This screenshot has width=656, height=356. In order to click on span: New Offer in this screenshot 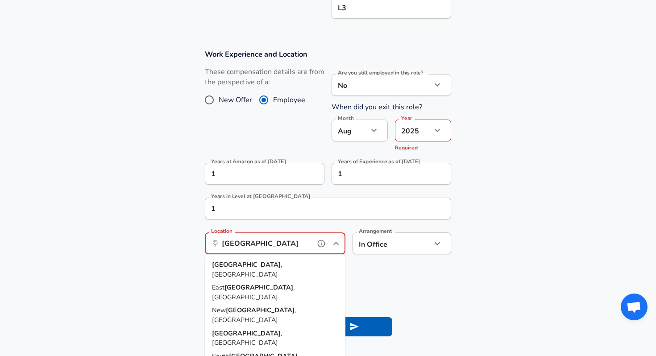, I will do `click(235, 100)`.